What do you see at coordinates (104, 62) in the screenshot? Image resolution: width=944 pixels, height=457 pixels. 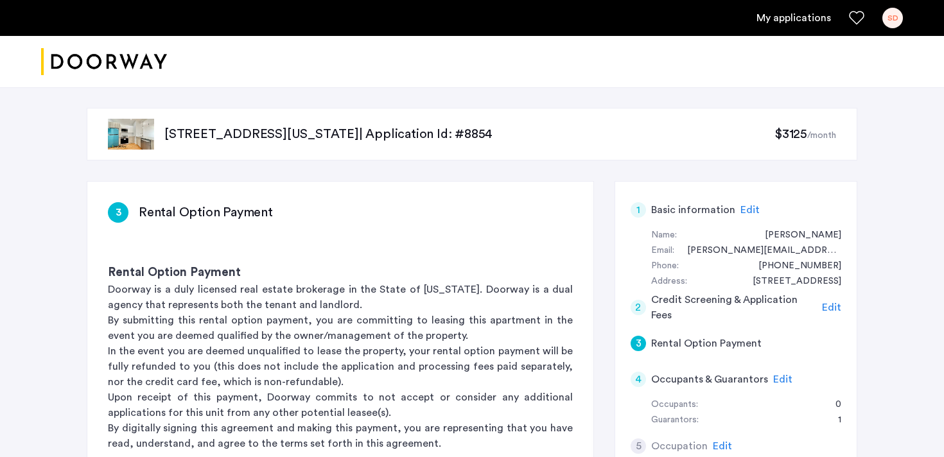 I see `a: Cazamio logo` at bounding box center [104, 62].